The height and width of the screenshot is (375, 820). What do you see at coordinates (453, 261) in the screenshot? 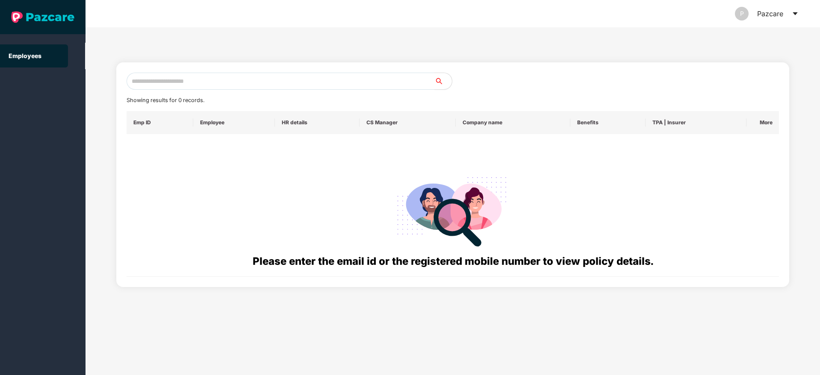
I see `span: Please enter the email id or the registered mobile number to view policy details.` at bounding box center [453, 261].